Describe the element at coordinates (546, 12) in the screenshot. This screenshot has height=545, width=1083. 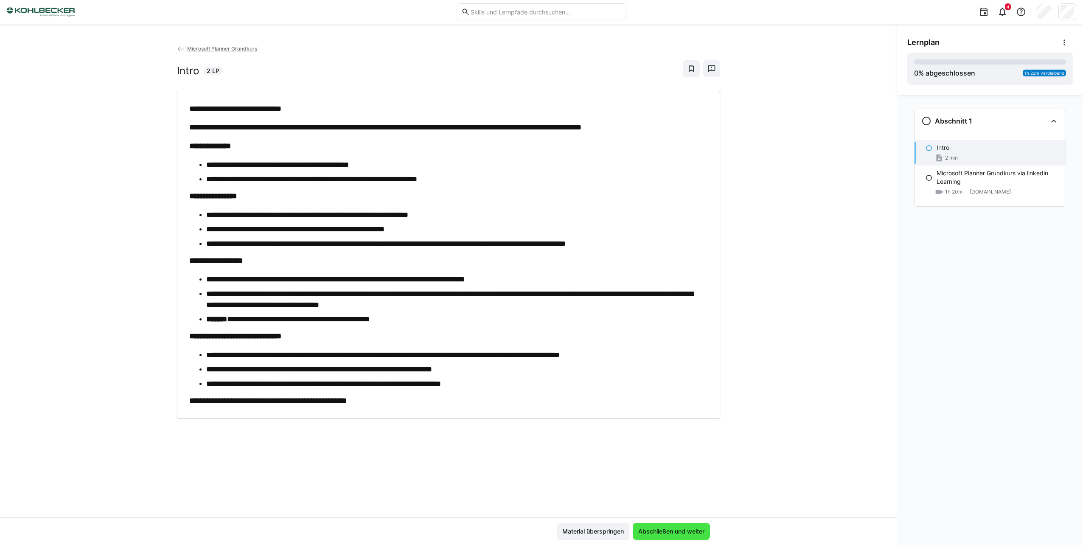
I see `input: Skills und Lernpfade durchsuchen…` at that location.